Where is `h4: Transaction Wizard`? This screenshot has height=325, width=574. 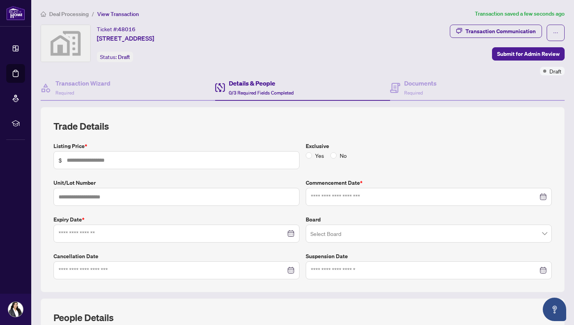
h4: Transaction Wizard is located at coordinates (83, 83).